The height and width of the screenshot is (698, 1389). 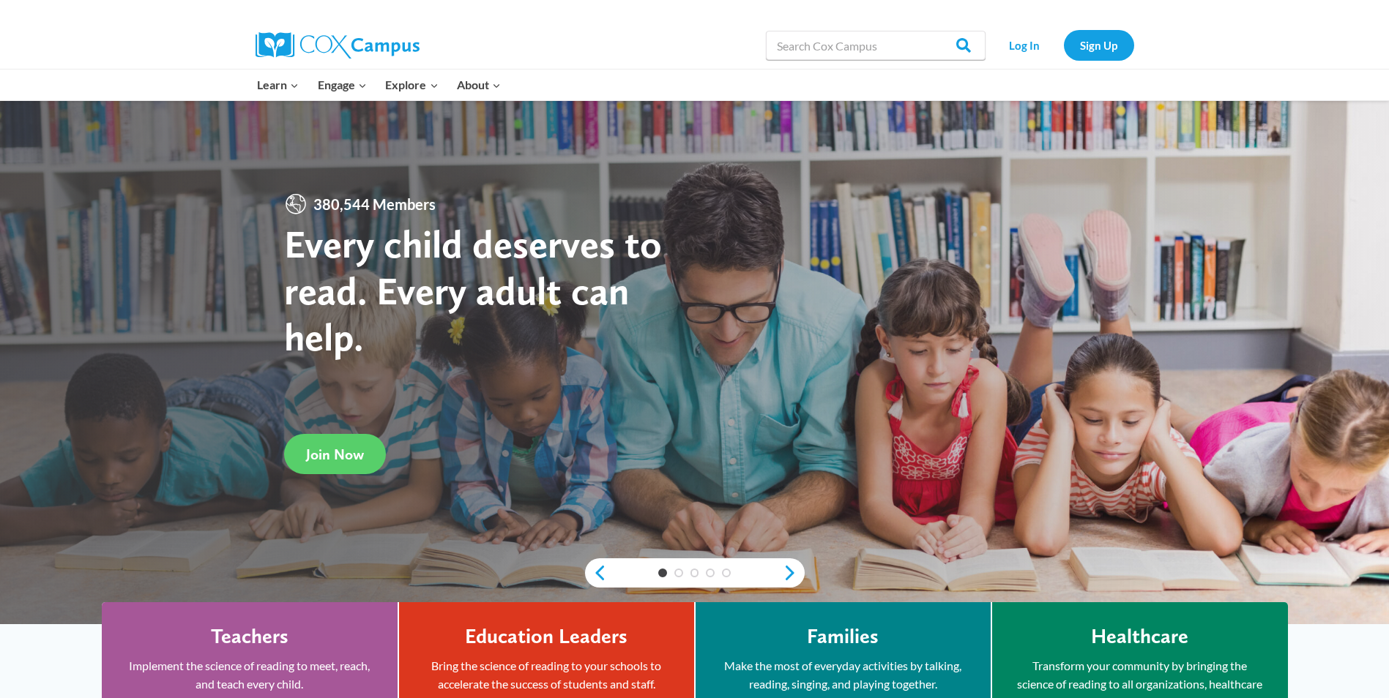 I want to click on h4: Healthcare, so click(x=1139, y=637).